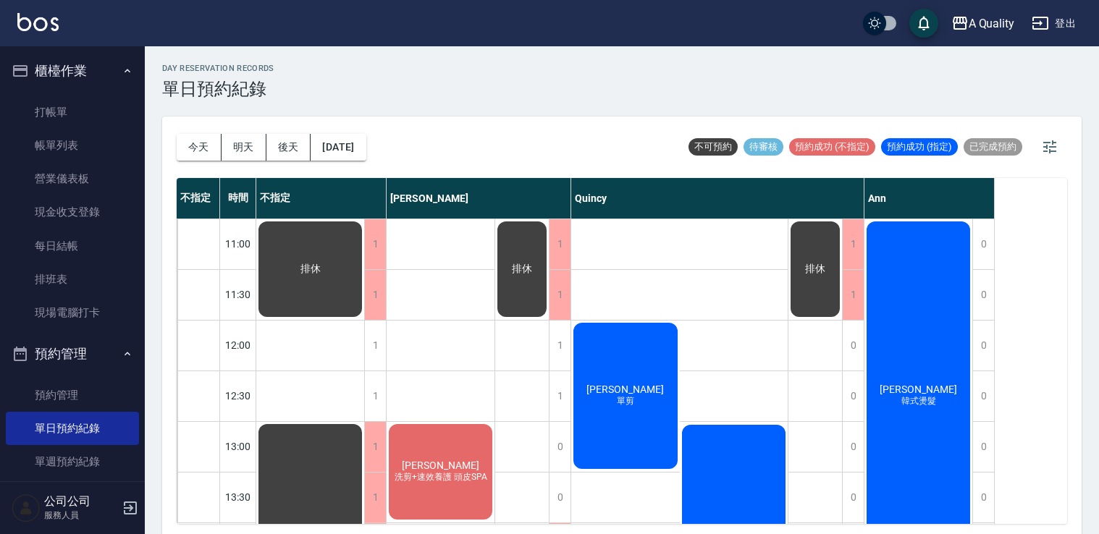 This screenshot has height=534, width=1099. What do you see at coordinates (763, 147) in the screenshot?
I see `span: 待審核` at bounding box center [763, 147].